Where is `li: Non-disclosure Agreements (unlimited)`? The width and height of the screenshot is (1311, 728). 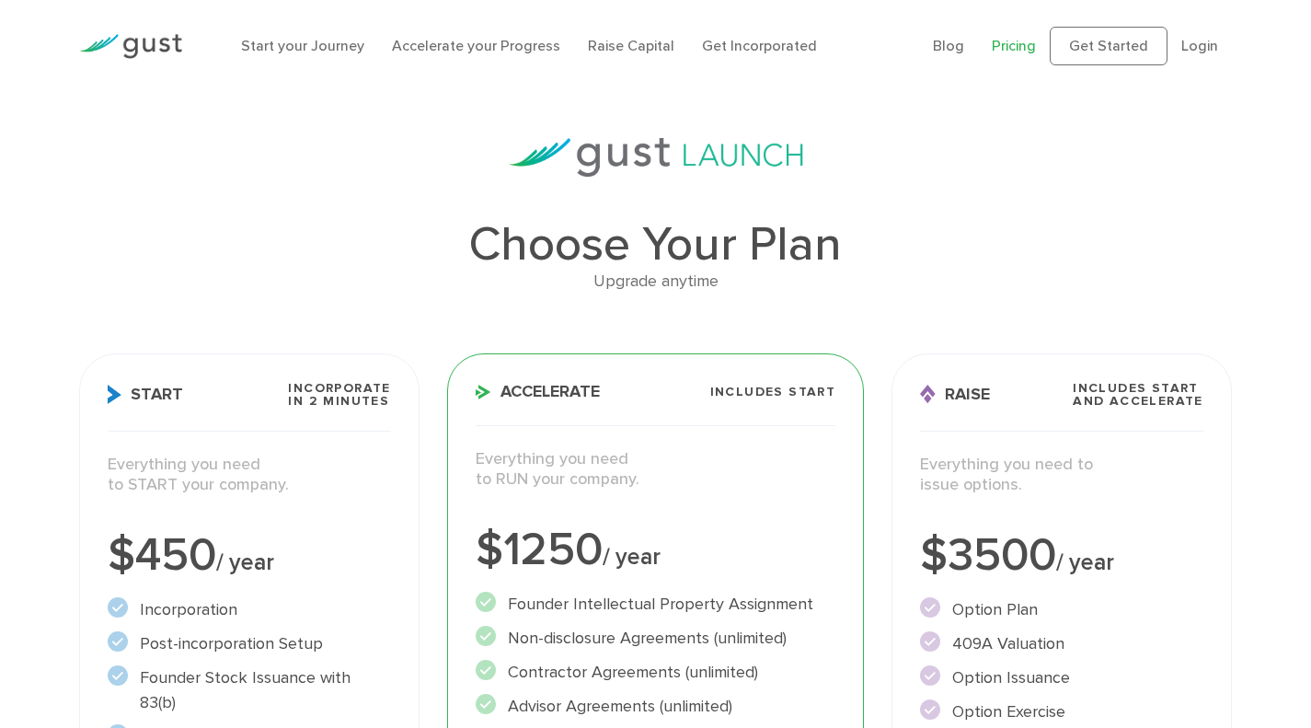 li: Non-disclosure Agreements (unlimited) is located at coordinates (656, 638).